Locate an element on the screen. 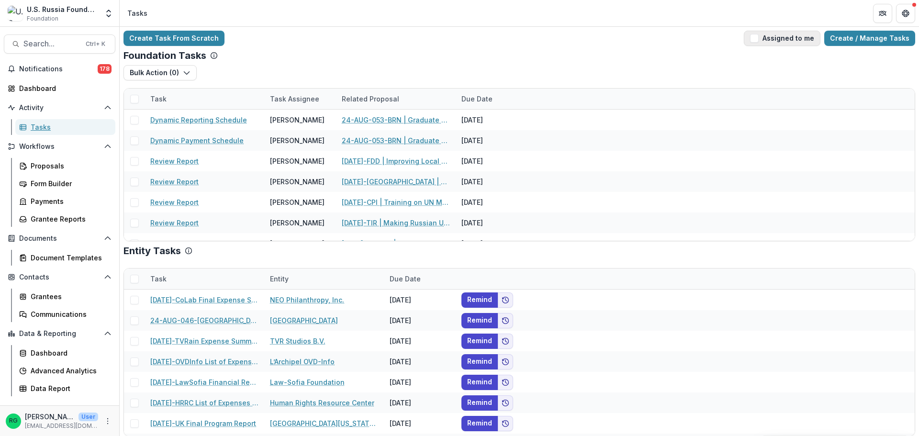 The width and height of the screenshot is (919, 436). span: Search... is located at coordinates (52, 44).